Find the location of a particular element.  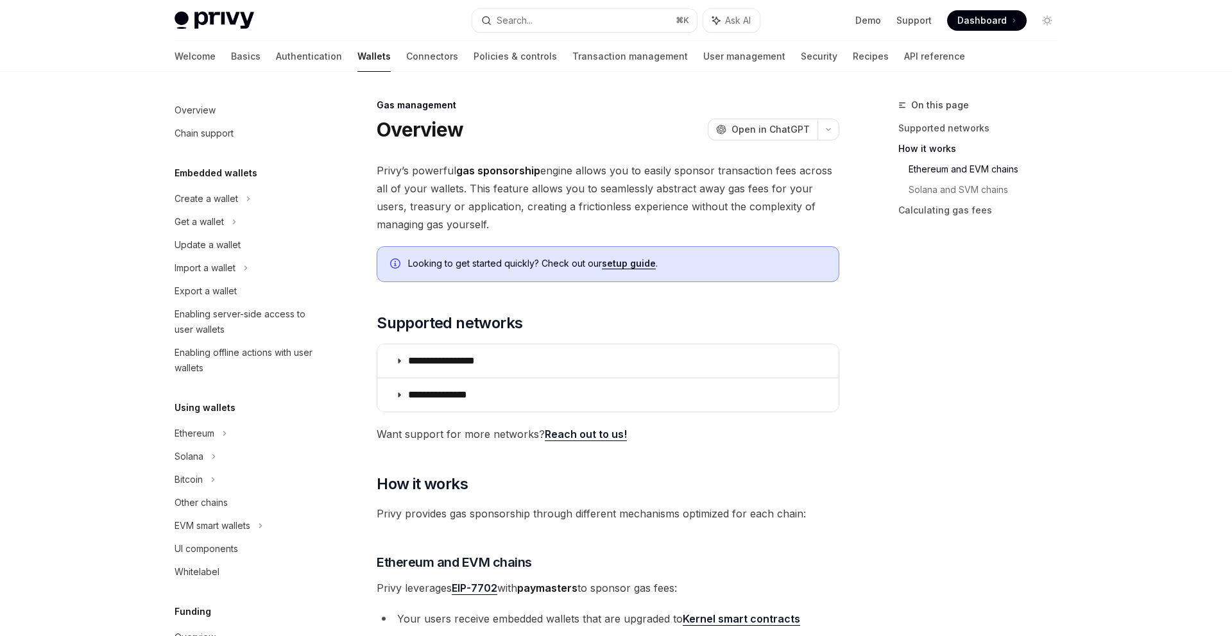

button: Open in ChatGPT is located at coordinates (762, 130).